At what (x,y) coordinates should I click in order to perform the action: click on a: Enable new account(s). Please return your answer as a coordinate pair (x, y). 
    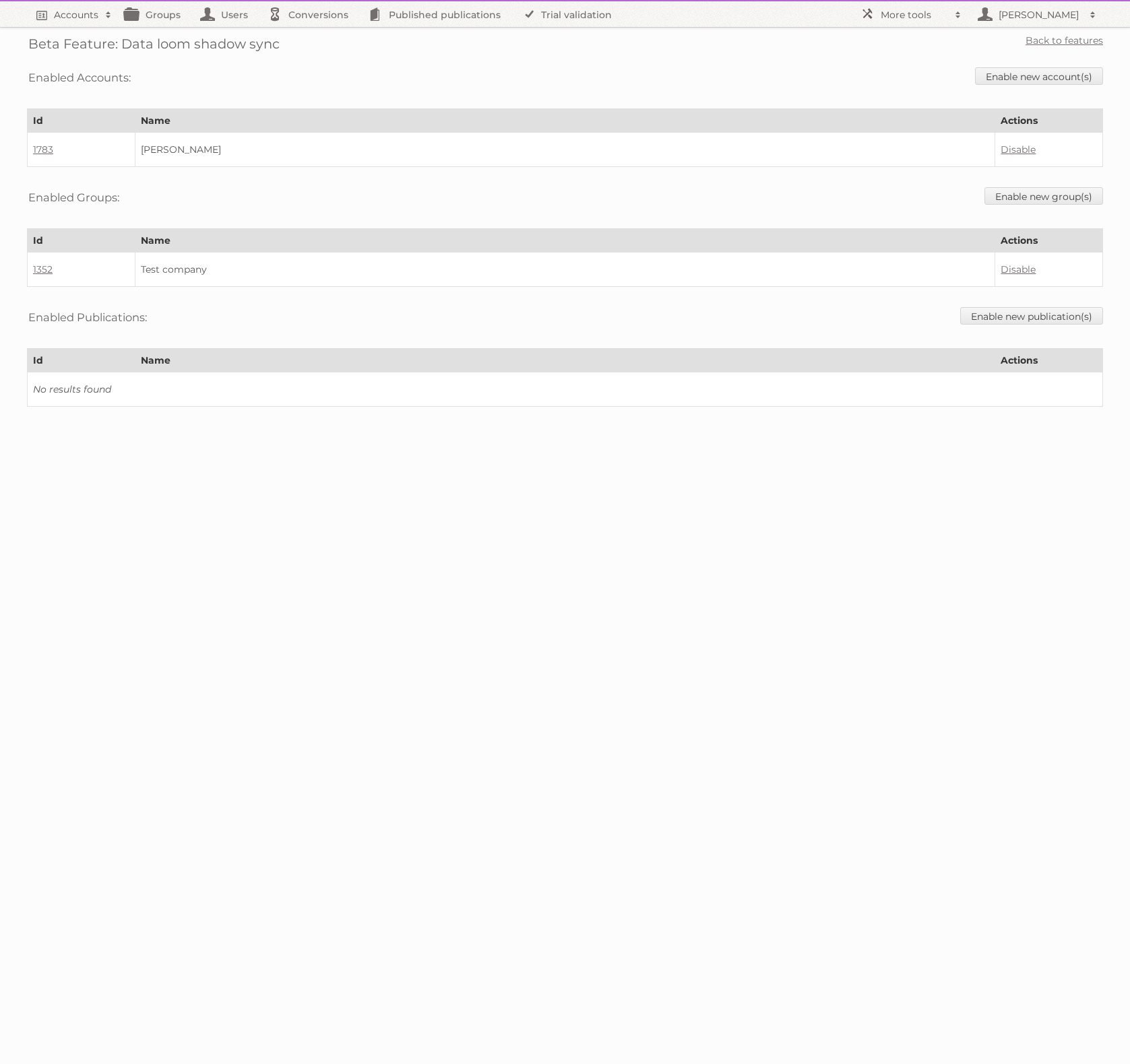
    Looking at the image, I should click on (1039, 76).